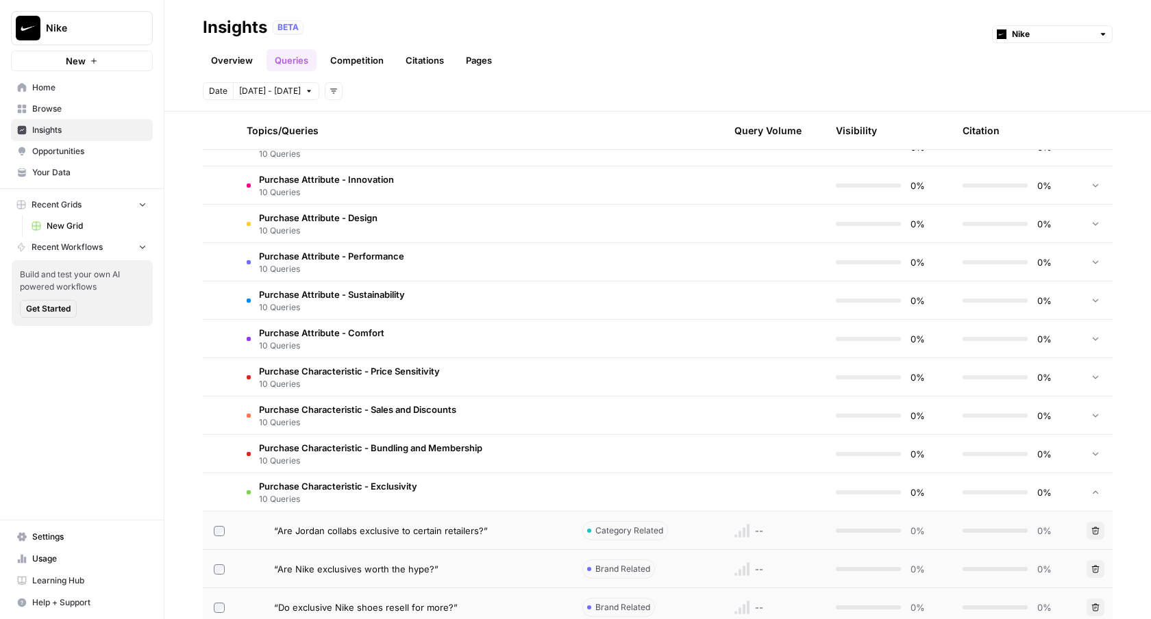  Describe the element at coordinates (75, 61) in the screenshot. I see `span: New` at that location.